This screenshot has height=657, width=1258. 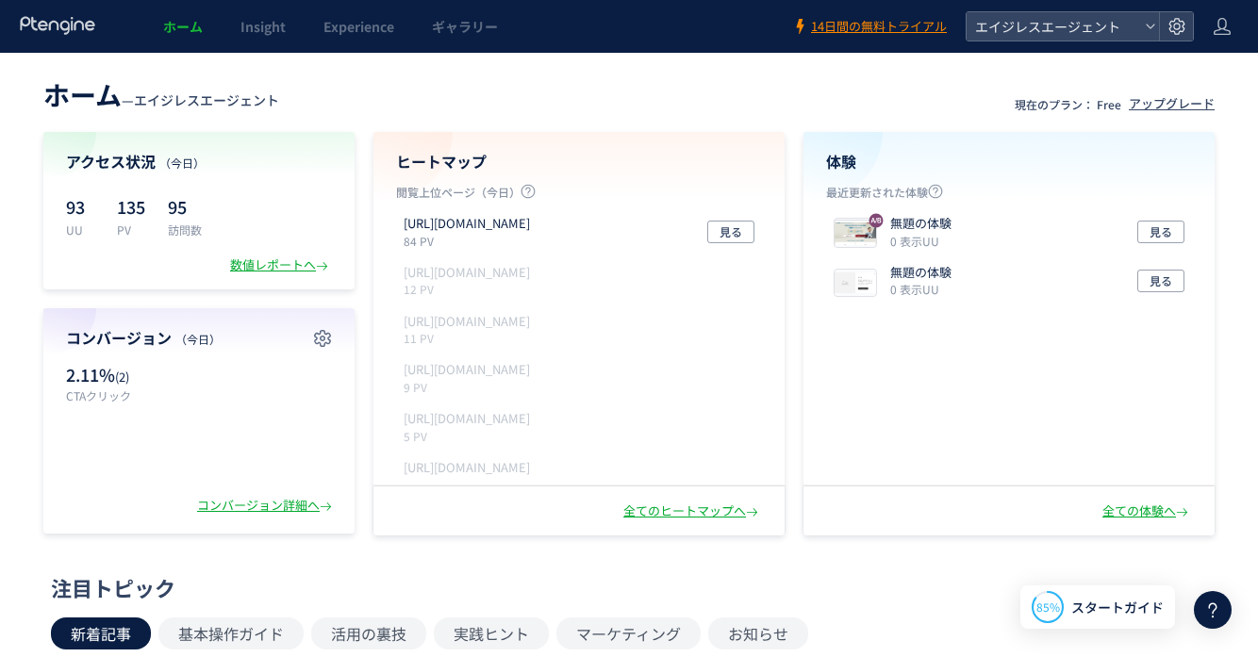 What do you see at coordinates (131, 207) in the screenshot?
I see `p: 135` at bounding box center [131, 207].